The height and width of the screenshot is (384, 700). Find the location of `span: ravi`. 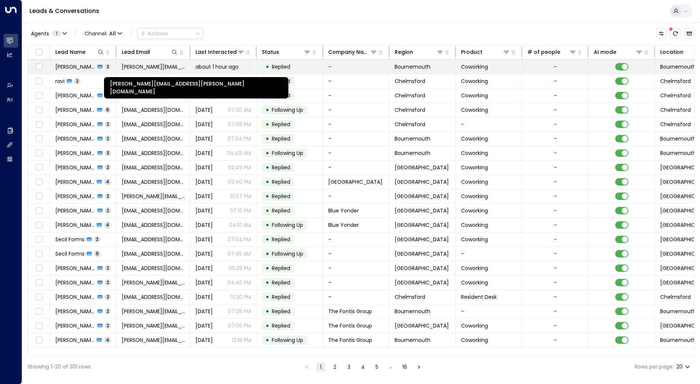

span: ravi is located at coordinates (60, 81).